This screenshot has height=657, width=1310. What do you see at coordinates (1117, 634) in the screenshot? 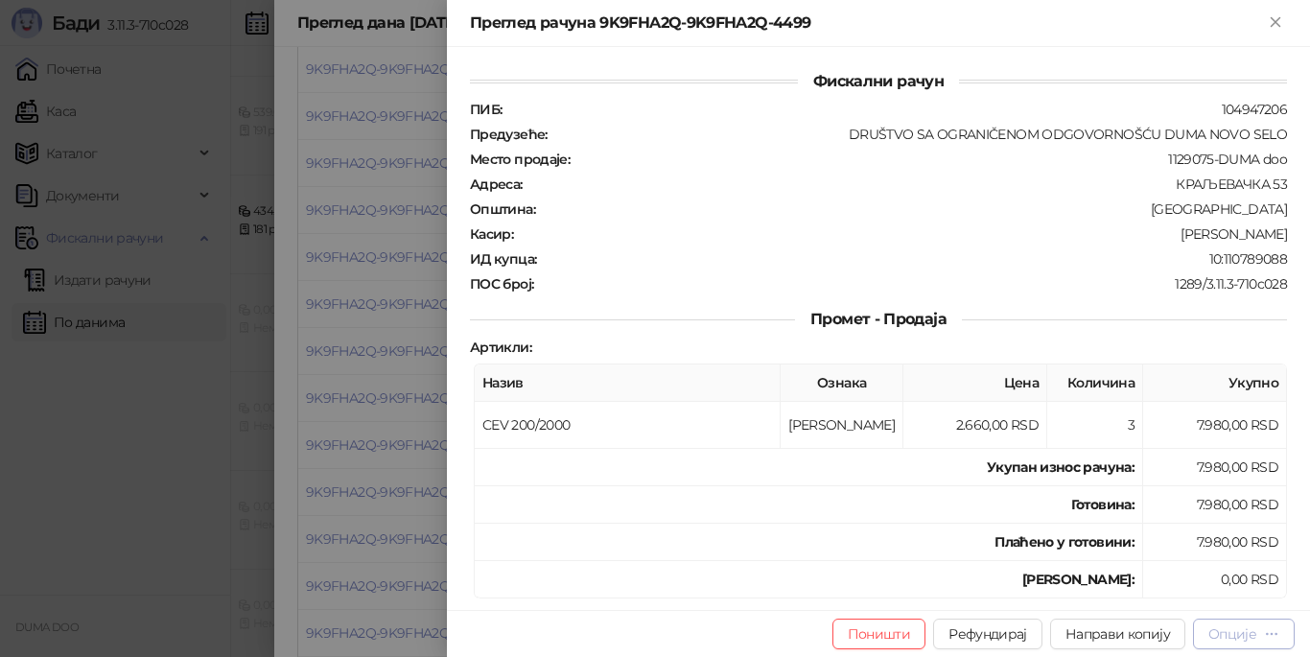
I see `button: Направи копију` at bounding box center [1117, 634].